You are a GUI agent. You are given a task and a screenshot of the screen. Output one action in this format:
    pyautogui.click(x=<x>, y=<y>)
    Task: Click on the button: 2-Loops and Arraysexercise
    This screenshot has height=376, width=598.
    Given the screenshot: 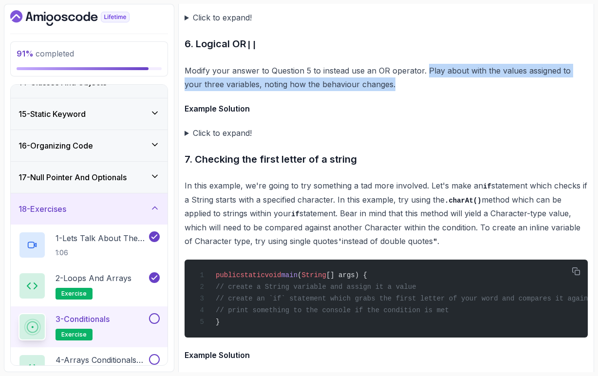 What is the action you would take?
    pyautogui.click(x=89, y=286)
    